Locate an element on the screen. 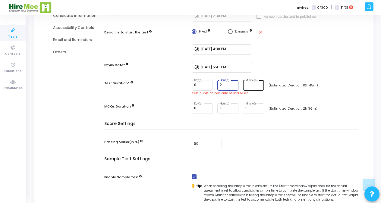  span: Contests is located at coordinates (13, 54).